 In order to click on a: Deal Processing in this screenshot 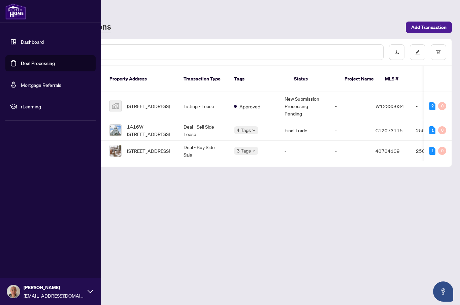, I will do `click(38, 63)`.